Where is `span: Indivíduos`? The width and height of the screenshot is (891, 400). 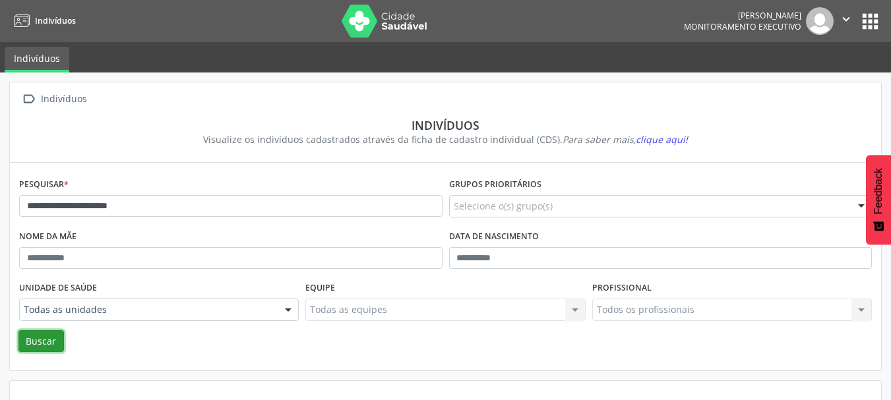
span: Indivíduos is located at coordinates (55, 20).